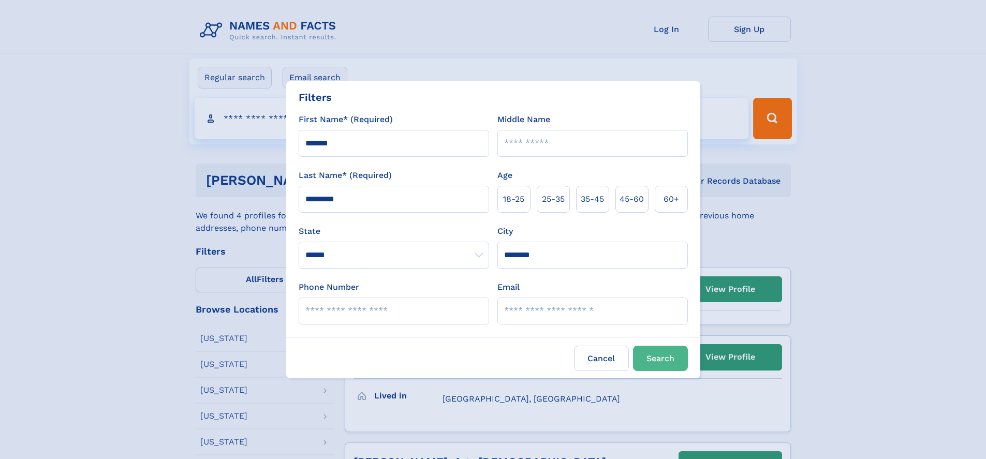 This screenshot has width=986, height=459. Describe the element at coordinates (601, 358) in the screenshot. I see `label: Cancel` at that location.